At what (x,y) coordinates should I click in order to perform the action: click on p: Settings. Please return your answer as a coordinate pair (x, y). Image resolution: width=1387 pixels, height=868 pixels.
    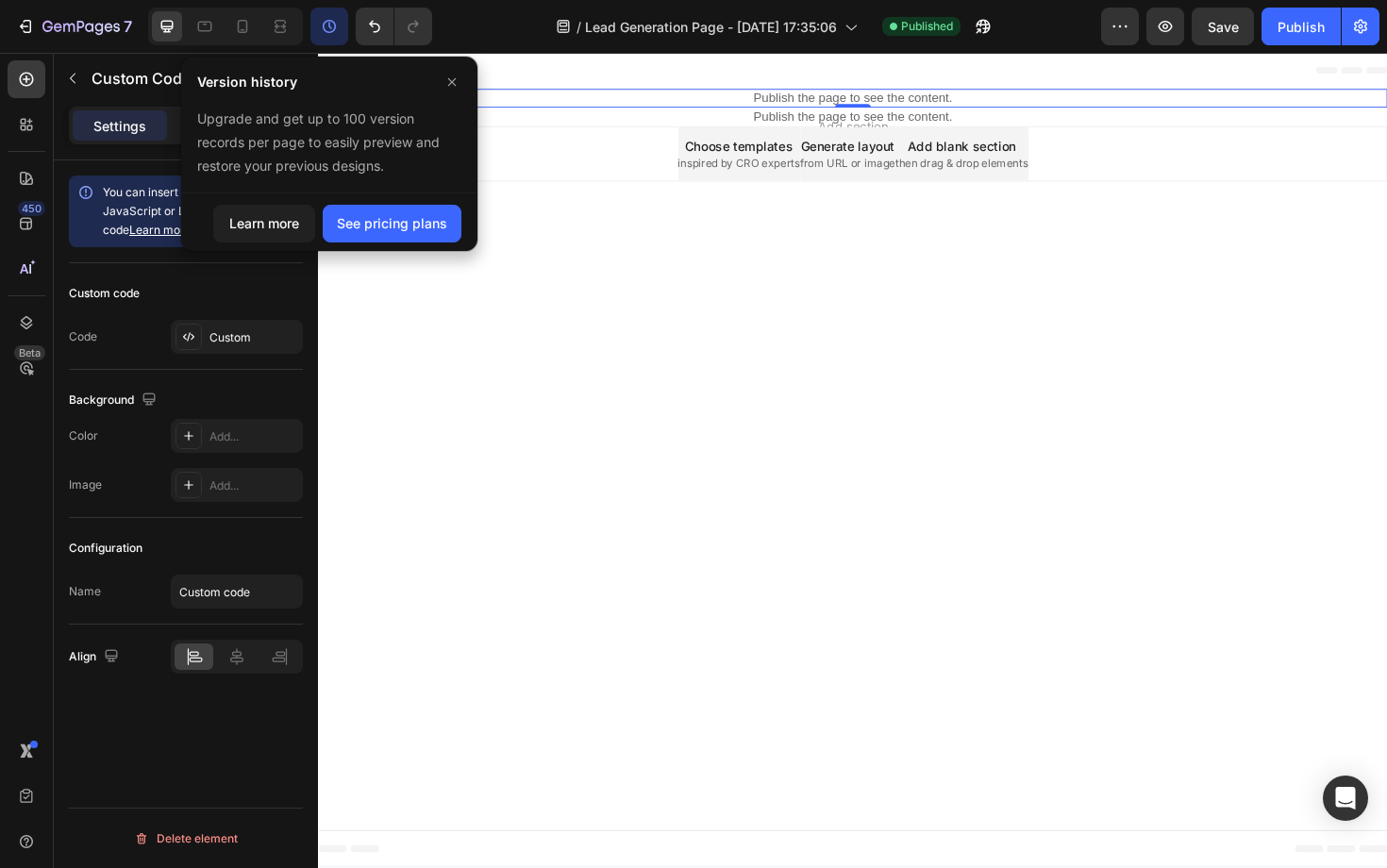
    Looking at the image, I should click on (120, 126).